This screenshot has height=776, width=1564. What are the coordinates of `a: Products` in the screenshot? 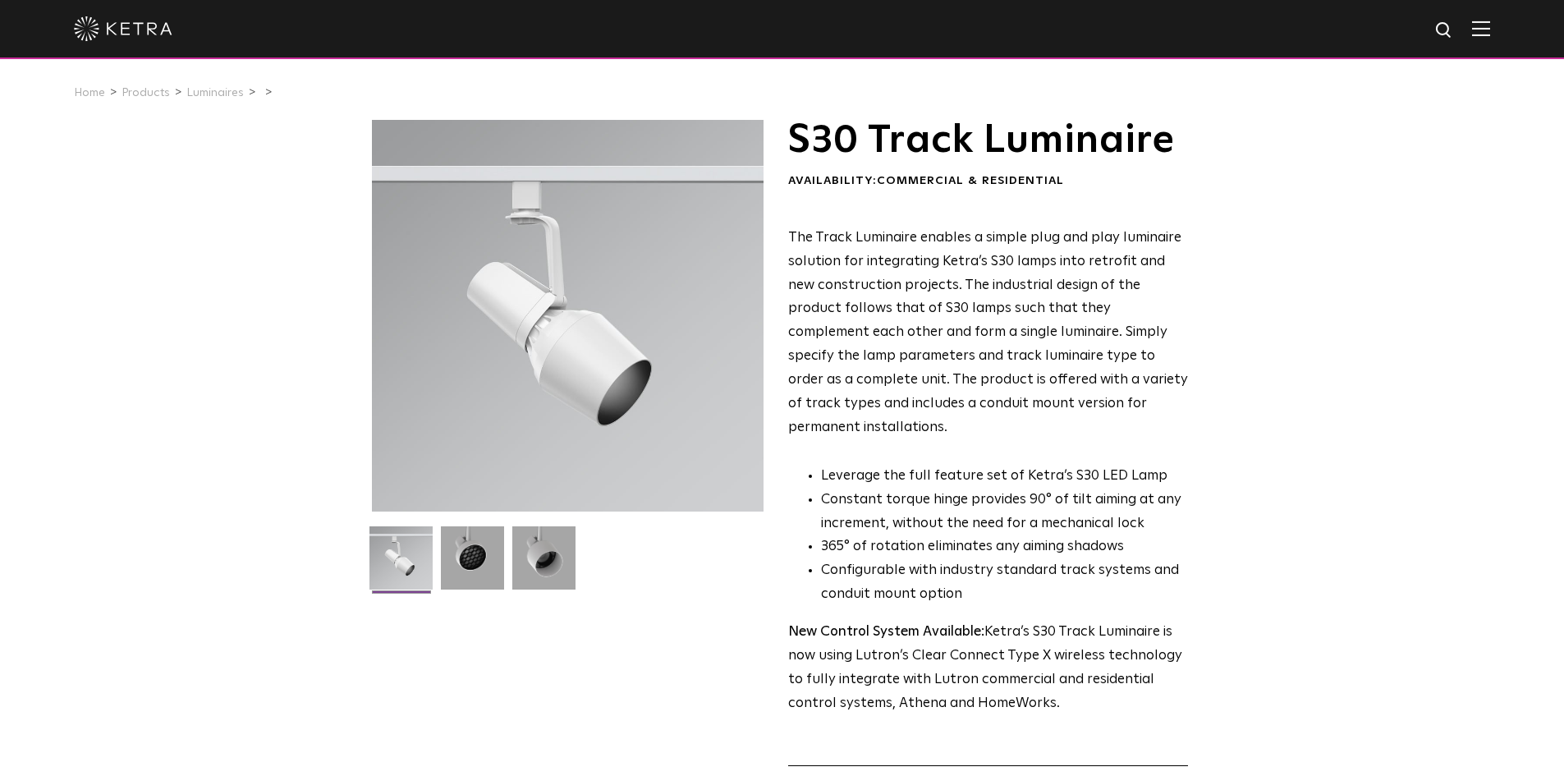 It's located at (145, 93).